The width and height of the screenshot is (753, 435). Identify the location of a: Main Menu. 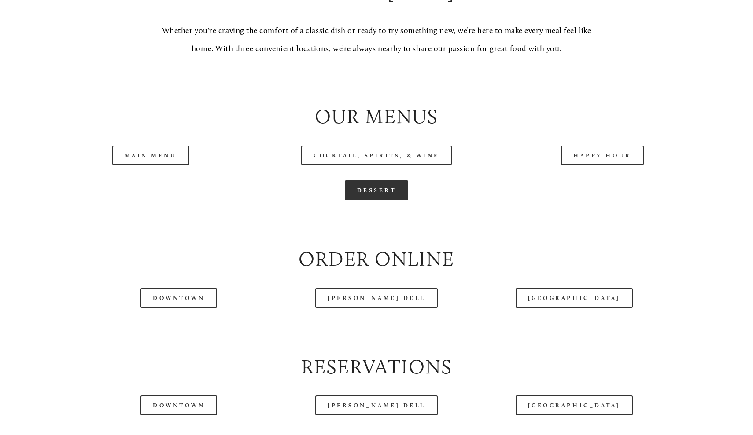
(151, 155).